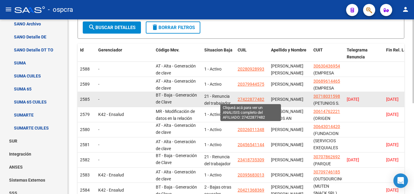  What do you see at coordinates (327, 80) in the screenshot?
I see `span: (EMPRESA CUETO Y CIA S R L)` at bounding box center [327, 80].